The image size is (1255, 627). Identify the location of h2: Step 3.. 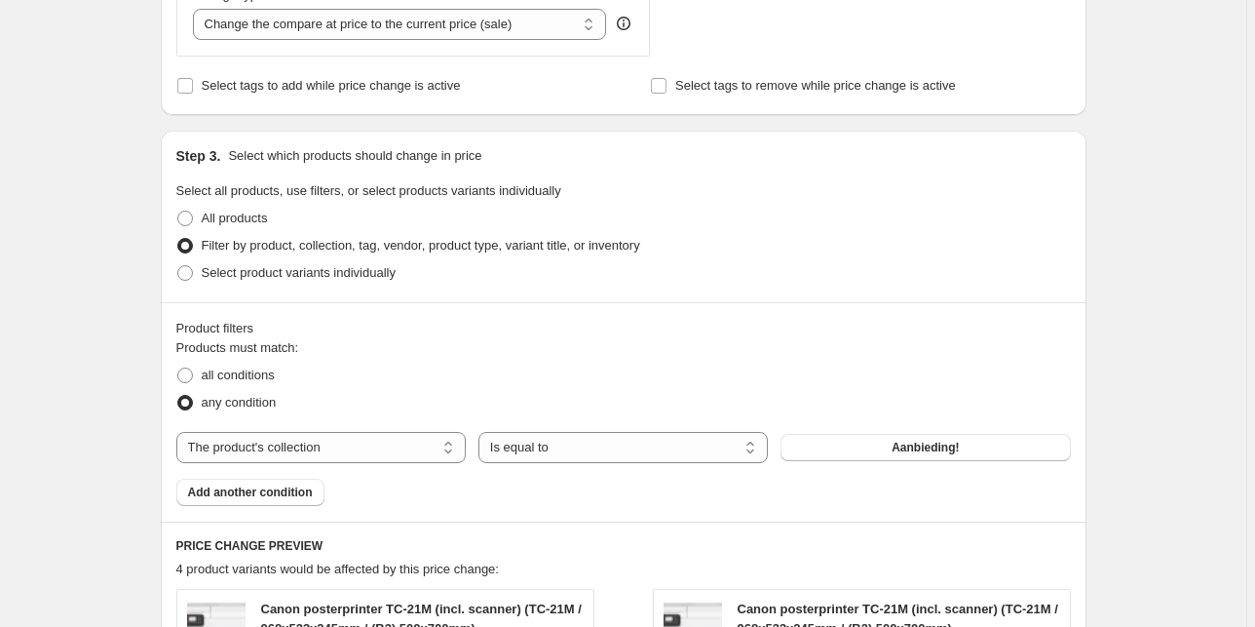
(199, 156).